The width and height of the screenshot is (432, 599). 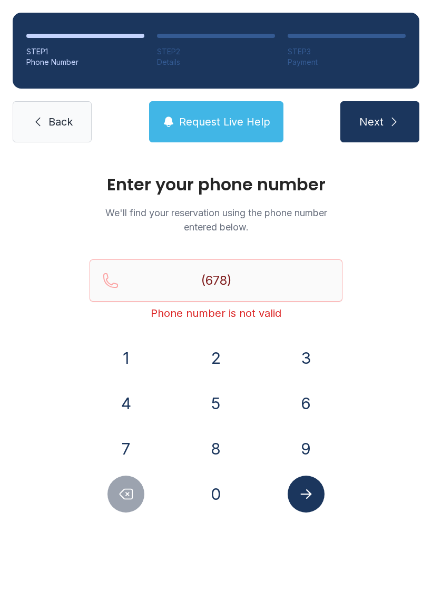 I want to click on button: 9, so click(x=306, y=448).